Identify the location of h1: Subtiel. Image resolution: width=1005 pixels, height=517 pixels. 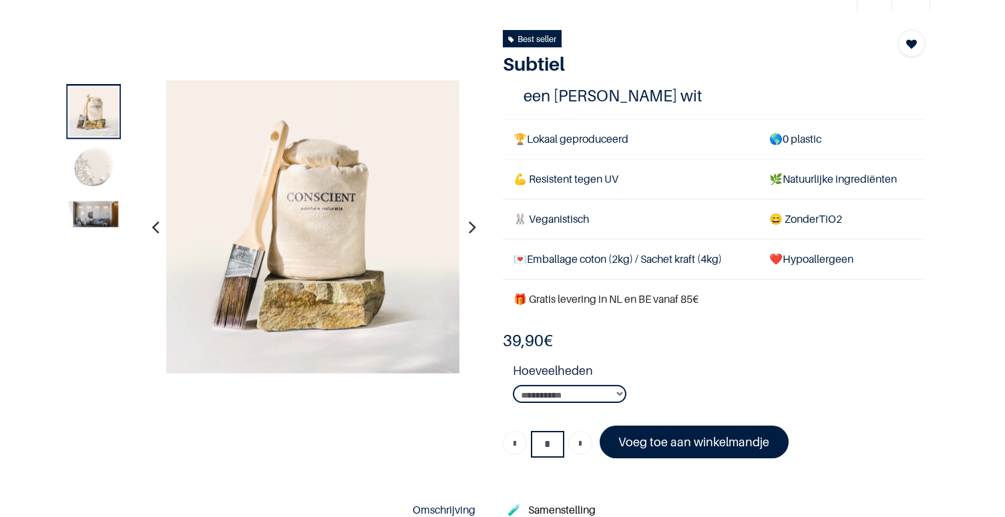
(682, 64).